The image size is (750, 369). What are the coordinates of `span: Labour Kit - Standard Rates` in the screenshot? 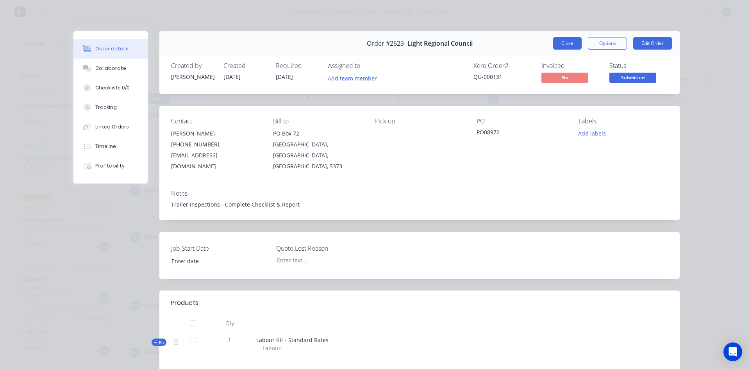 It's located at (292, 340).